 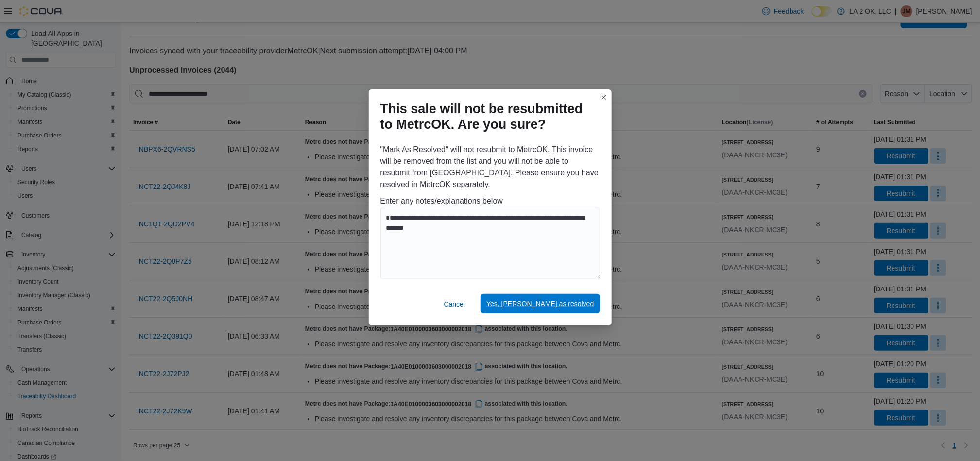 What do you see at coordinates (486, 117) in the screenshot?
I see `h1: This sale will not be resubmitted to MetrcOK. Are you sure?` at bounding box center [486, 117].